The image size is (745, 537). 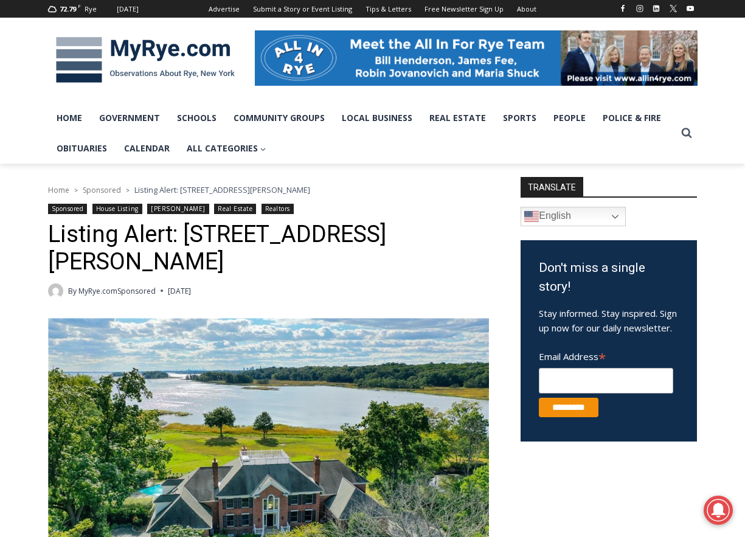 What do you see at coordinates (531, 216) in the screenshot?
I see `img: en` at bounding box center [531, 216].